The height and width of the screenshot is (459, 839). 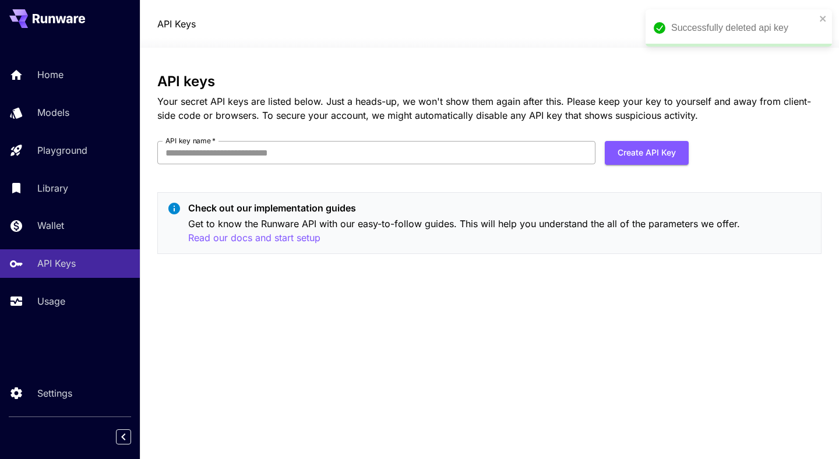 I want to click on p: Your secret API keys are listed below. Just a heads-up, we won't show them again after this. Plea..., so click(x=490, y=108).